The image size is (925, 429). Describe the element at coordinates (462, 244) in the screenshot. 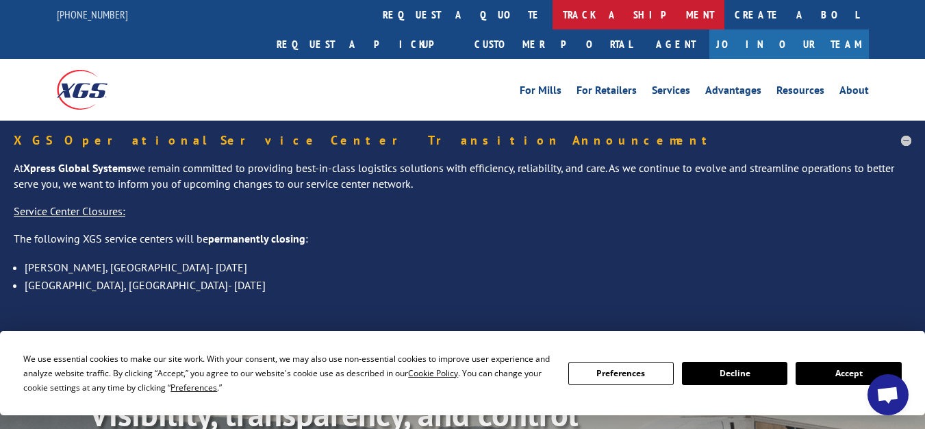

I see `p: The following XGS service centers will be :` at that location.